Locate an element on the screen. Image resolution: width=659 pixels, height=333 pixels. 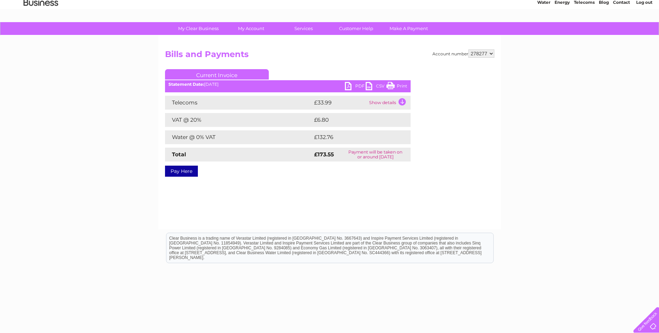
td: £132.76 is located at coordinates (355, 137).